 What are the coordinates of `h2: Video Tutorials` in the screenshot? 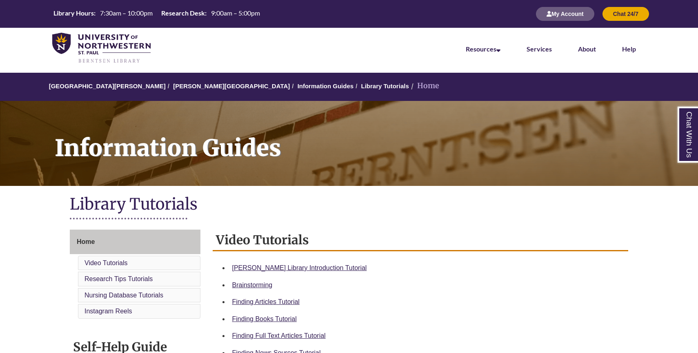 It's located at (421, 240).